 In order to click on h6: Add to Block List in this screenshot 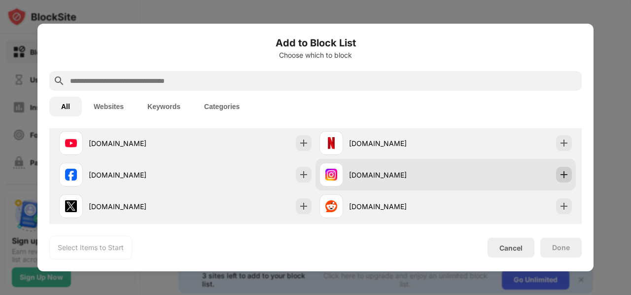, I will do `click(316, 43)`.